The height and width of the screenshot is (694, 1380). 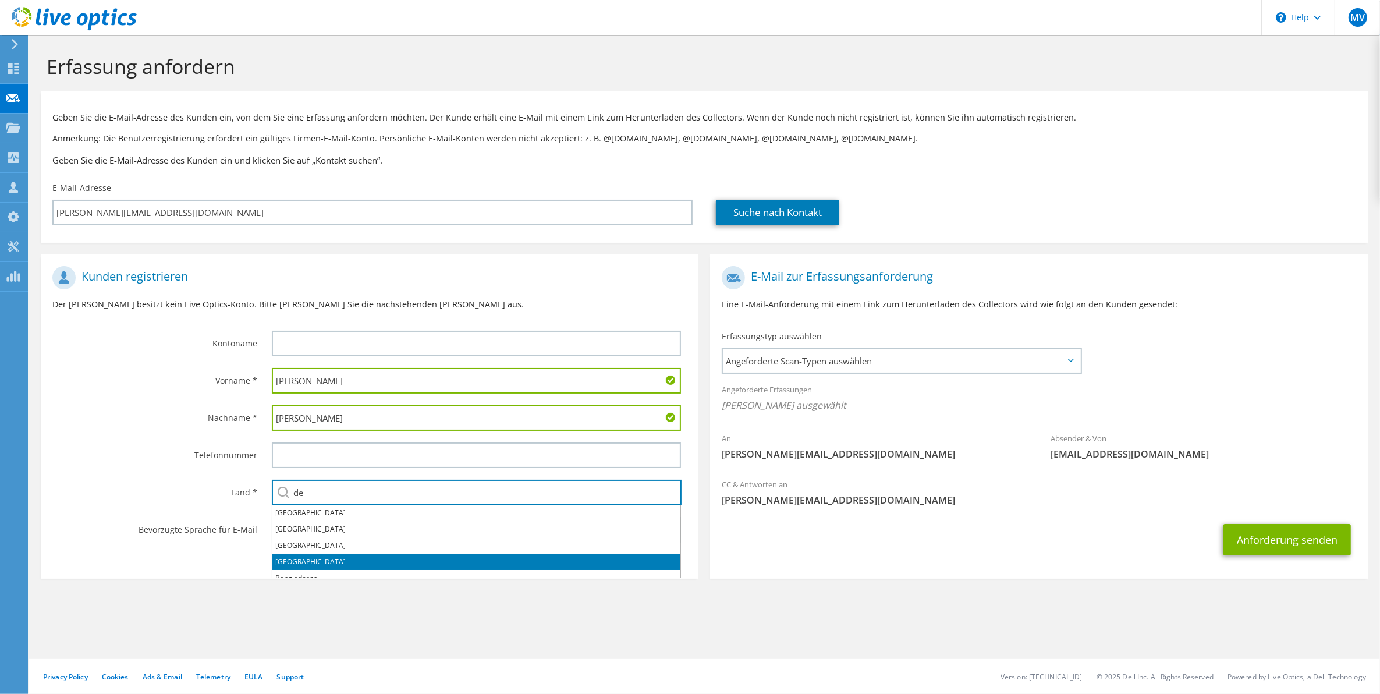 What do you see at coordinates (162, 676) in the screenshot?
I see `a: Ads & Email` at bounding box center [162, 676].